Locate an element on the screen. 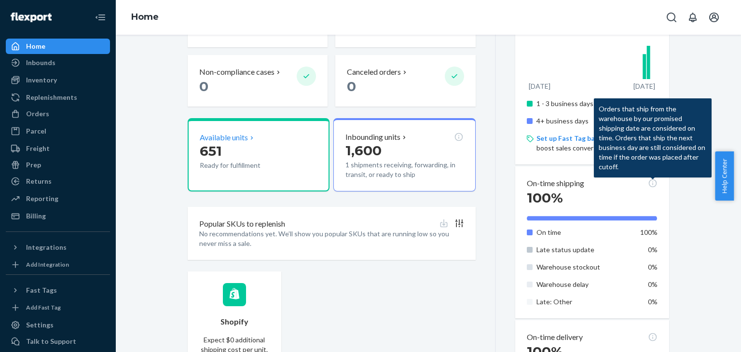 This screenshot has width=741, height=352. button: Non-compliance cases 0 is located at coordinates (258, 81).